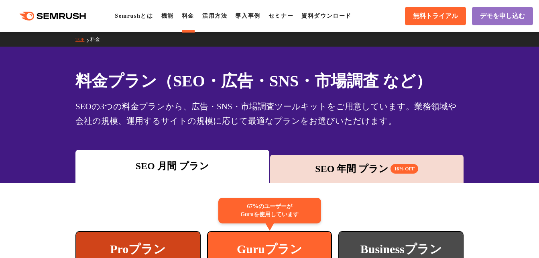  What do you see at coordinates (281, 16) in the screenshot?
I see `a: セミナー` at bounding box center [281, 16].